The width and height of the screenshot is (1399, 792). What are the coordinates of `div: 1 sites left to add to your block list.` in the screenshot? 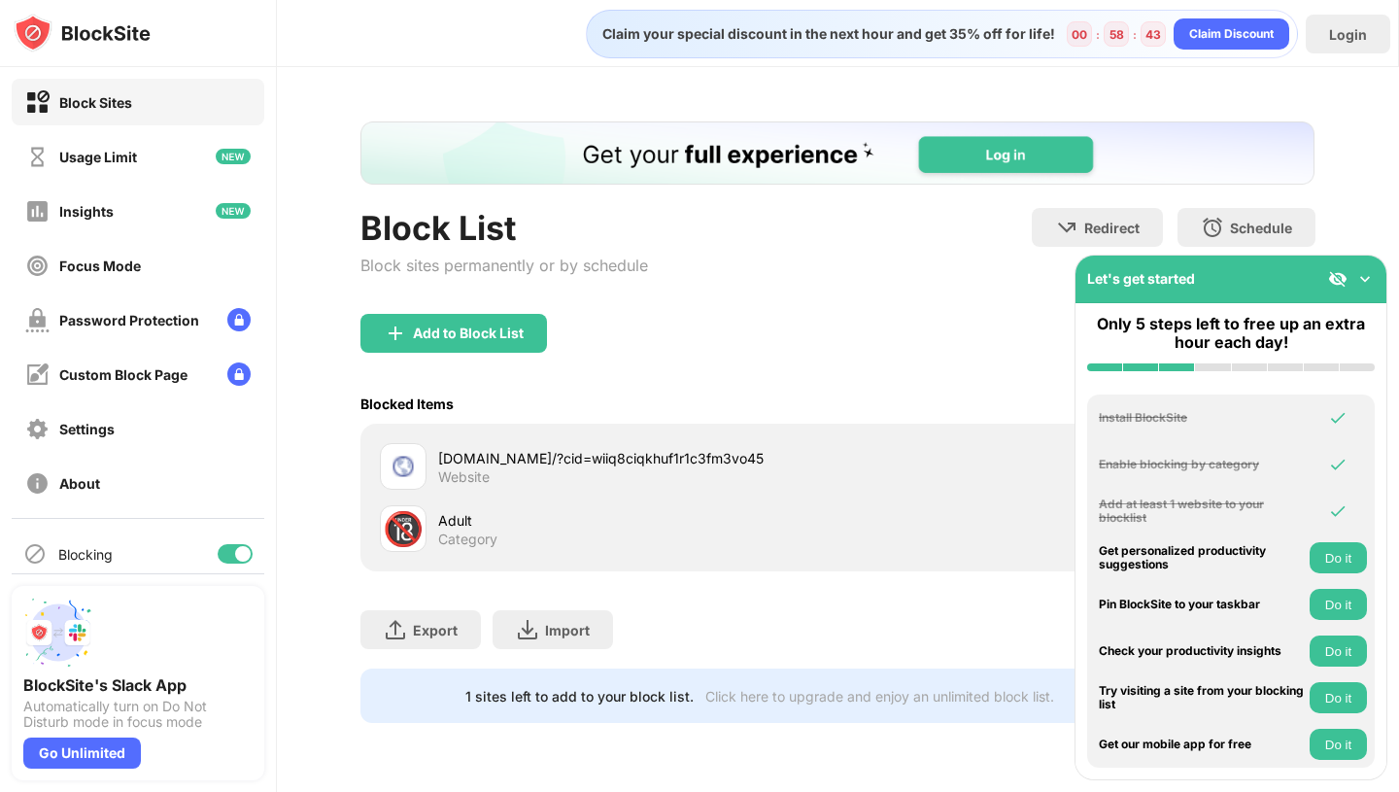 It's located at (579, 696).